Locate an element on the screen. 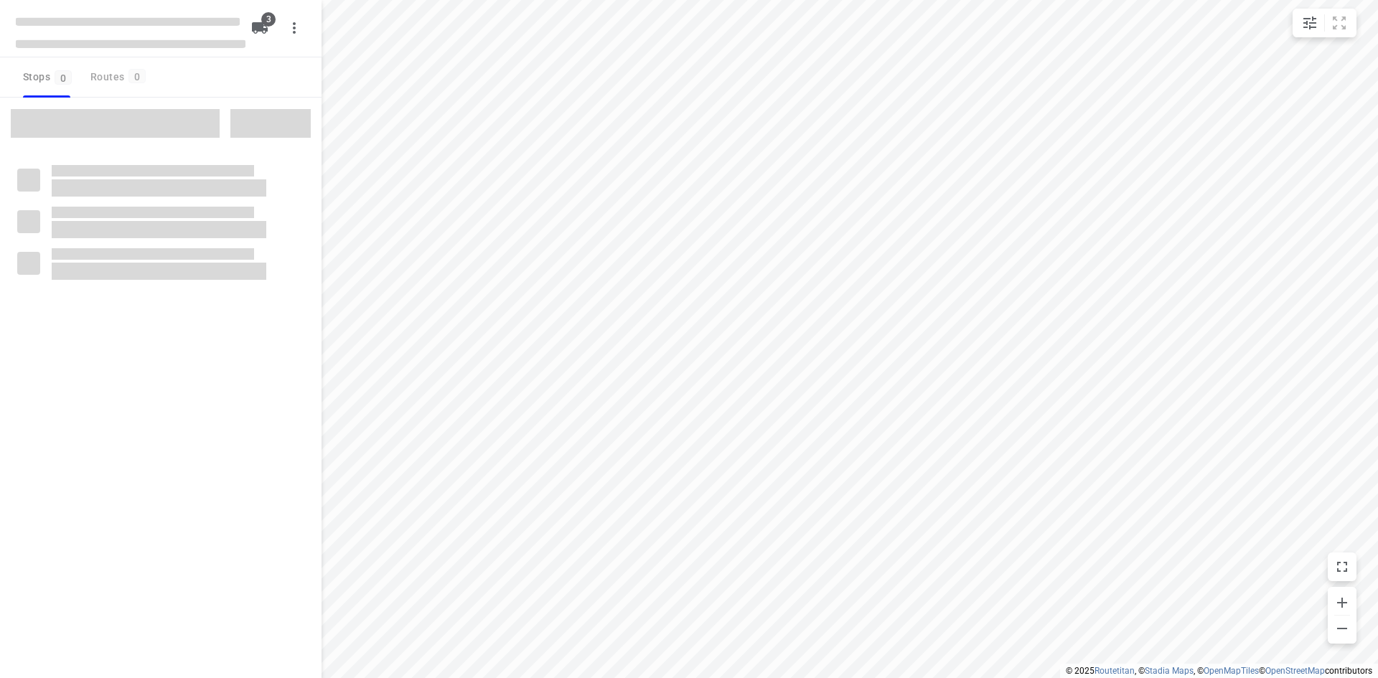 This screenshot has width=1378, height=678. button: Map settings is located at coordinates (1309, 23).